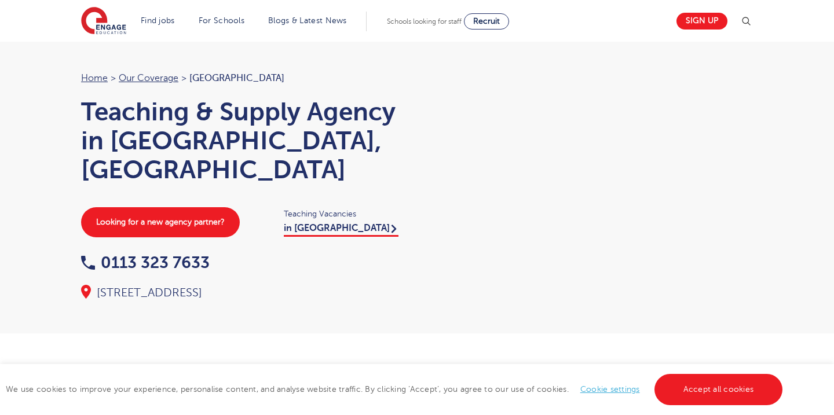  Describe the element at coordinates (610, 389) in the screenshot. I see `a: Cookie settings` at that location.